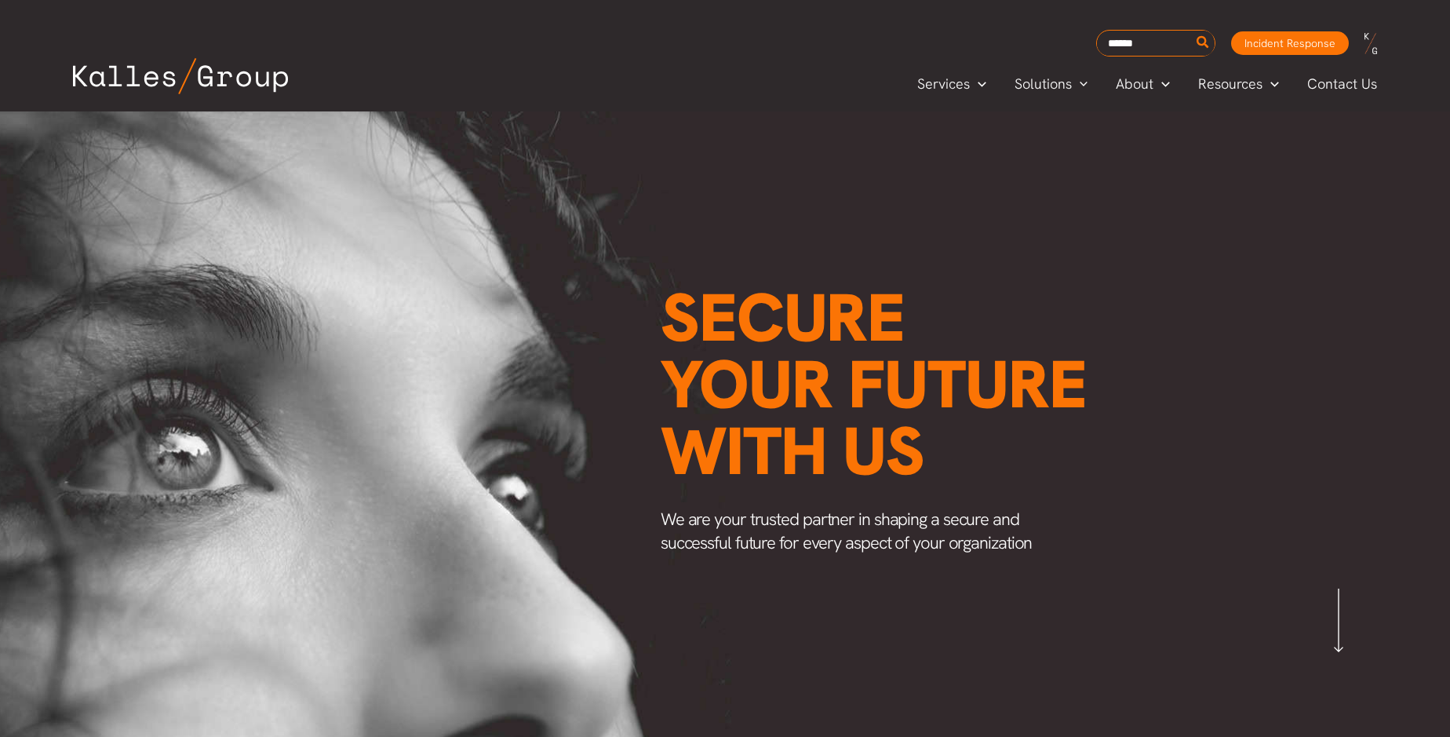  Describe the element at coordinates (874, 384) in the screenshot. I see `span: Secure your future with us` at that location.